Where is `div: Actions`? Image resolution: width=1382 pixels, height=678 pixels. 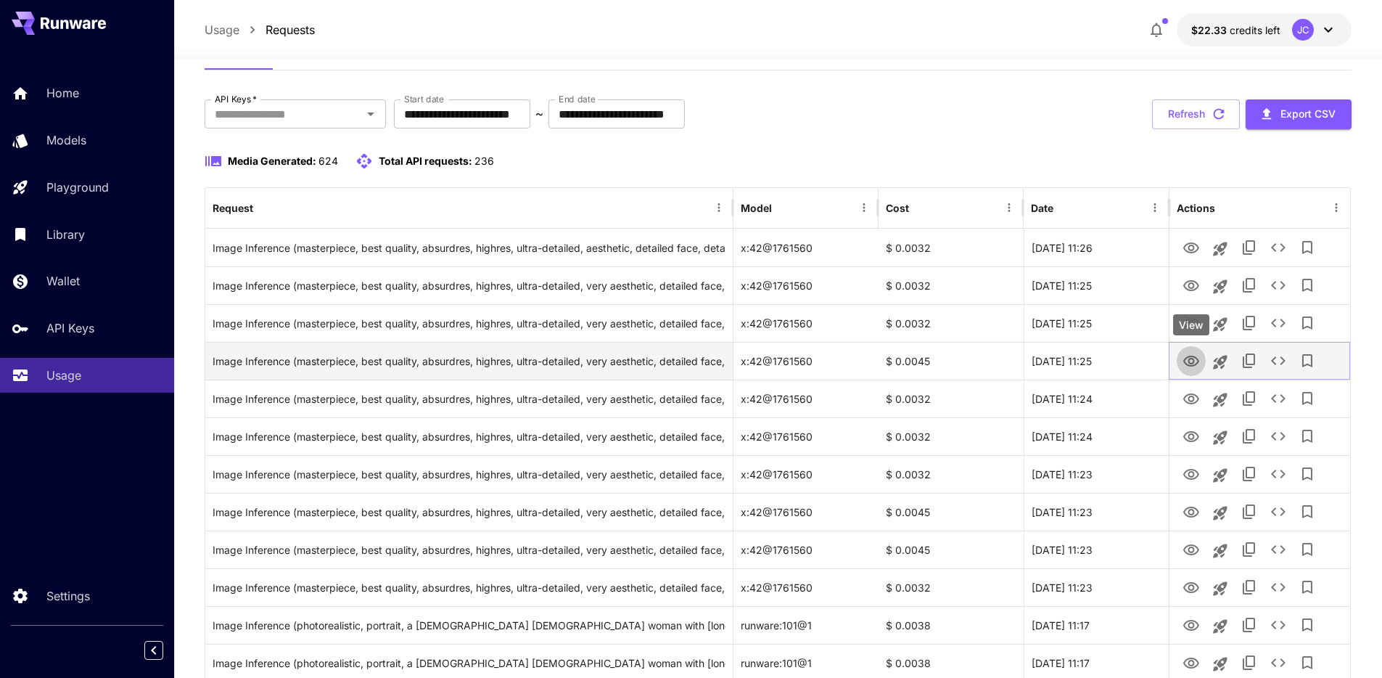 div: Actions is located at coordinates (1196, 208).